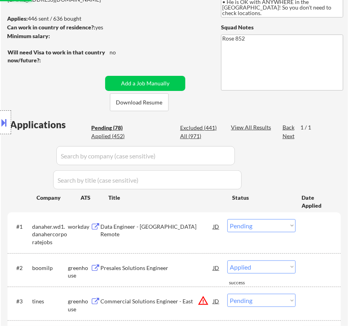 Image resolution: width=348 pixels, height=326 pixels. Describe the element at coordinates (203, 301) in the screenshot. I see `button: warning_amber` at that location.